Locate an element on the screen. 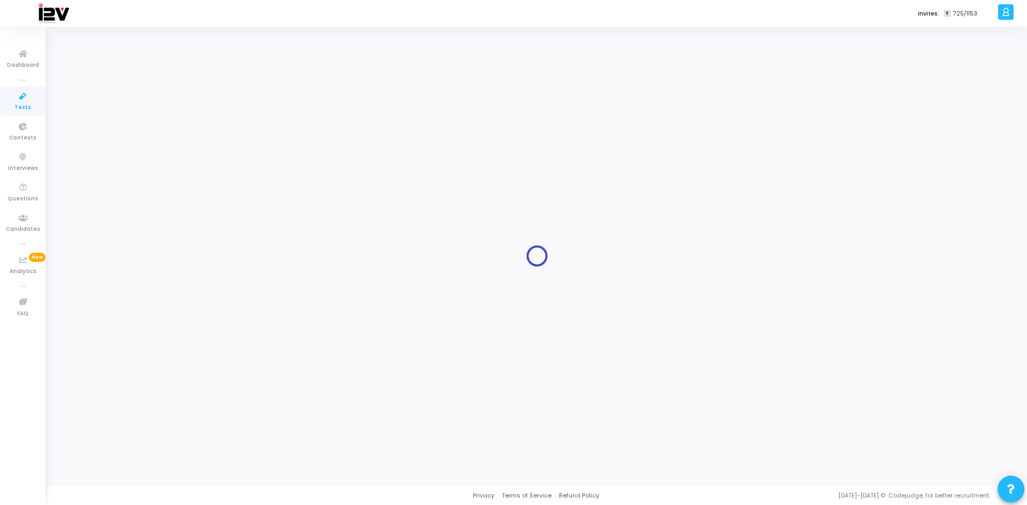 The width and height of the screenshot is (1027, 505). span: FAQ is located at coordinates (22, 314).